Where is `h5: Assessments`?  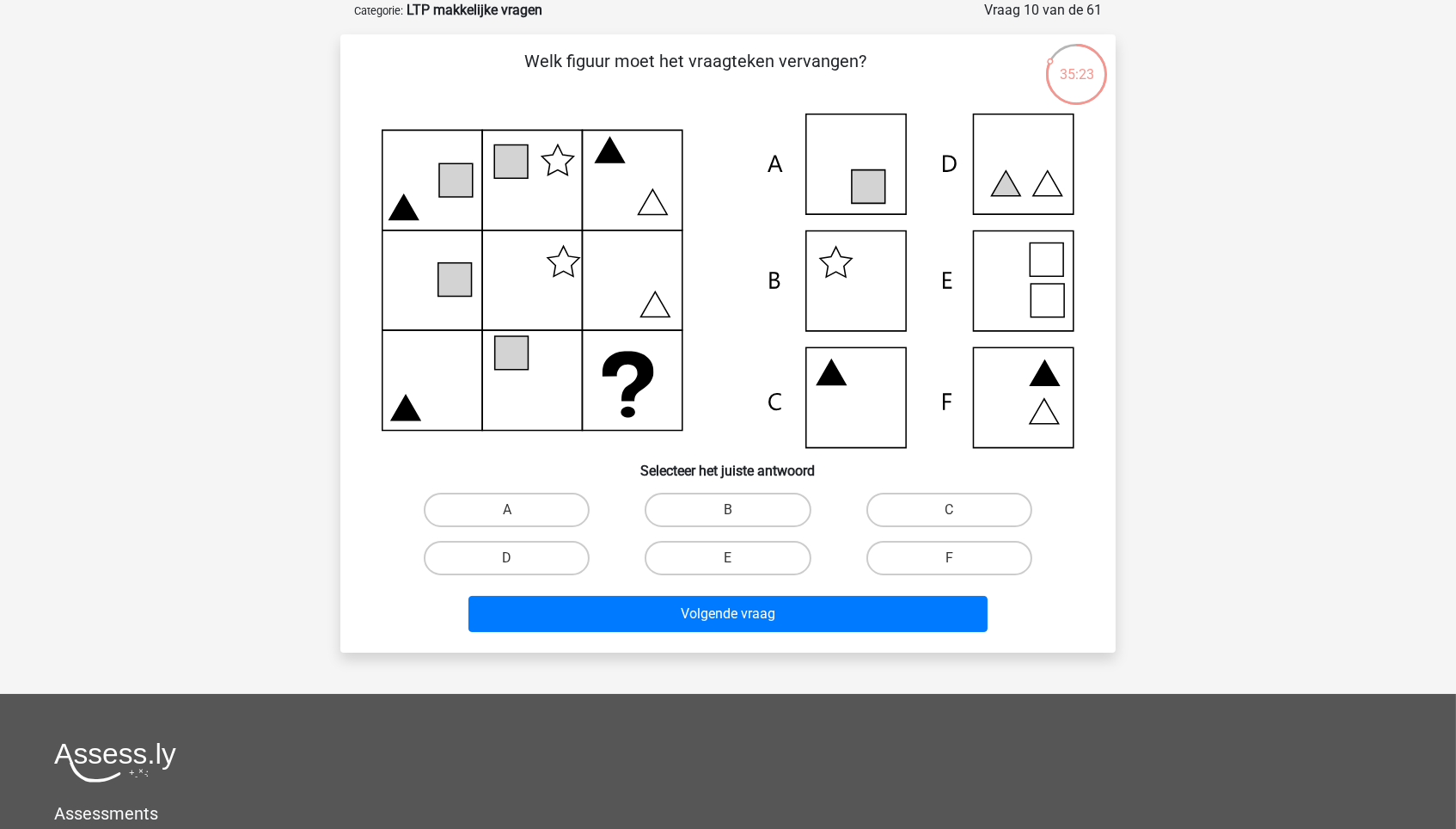
h5: Assessments is located at coordinates (728, 813).